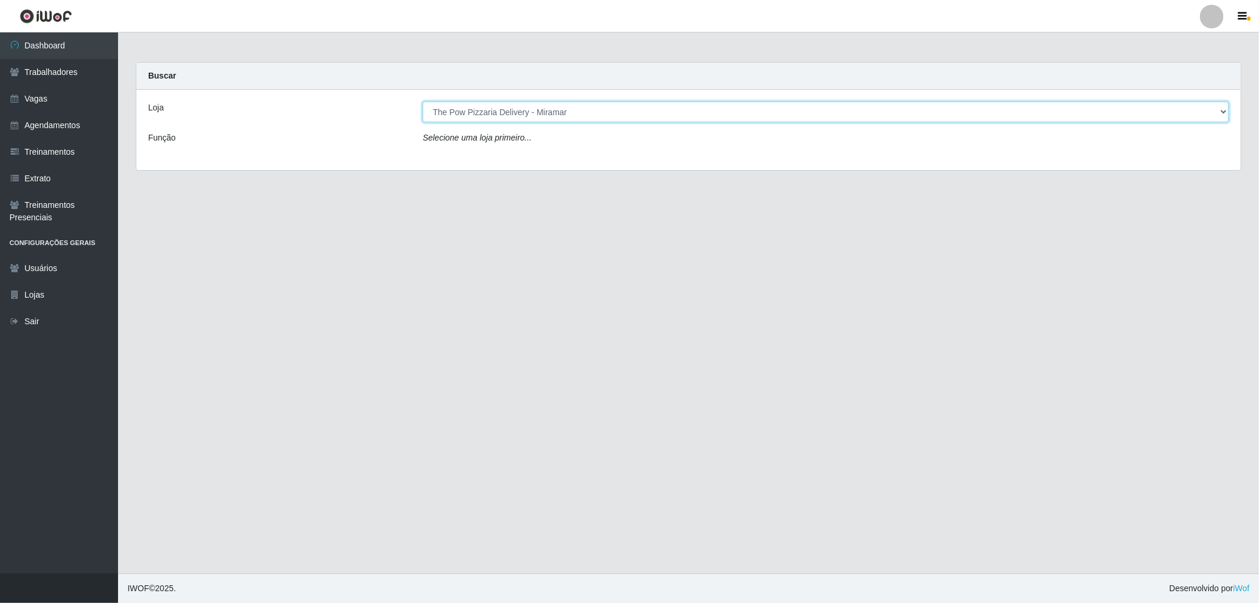 The image size is (1259, 603). What do you see at coordinates (152, 588) in the screenshot?
I see `span: © 2025 .` at bounding box center [152, 588].